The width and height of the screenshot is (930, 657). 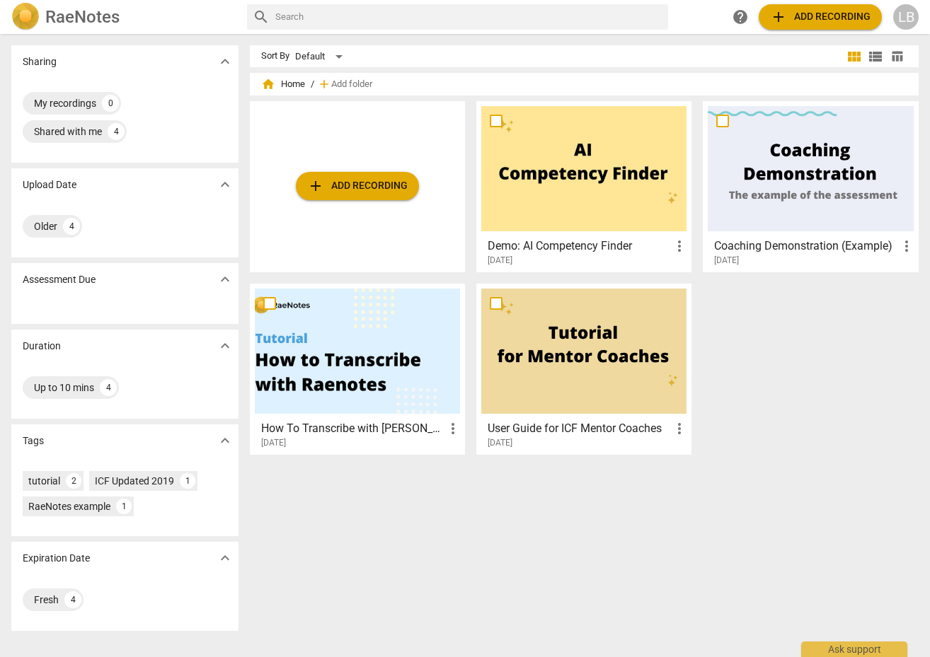 What do you see at coordinates (854, 57) in the screenshot?
I see `span: view_module` at bounding box center [854, 57].